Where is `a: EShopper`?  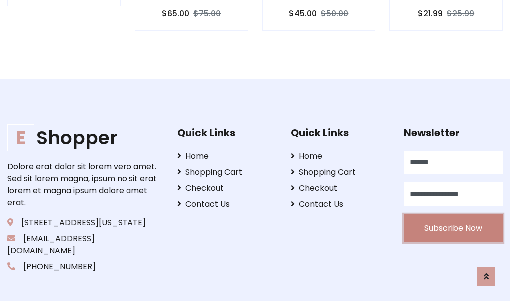
a: EShopper is located at coordinates (85, 137).